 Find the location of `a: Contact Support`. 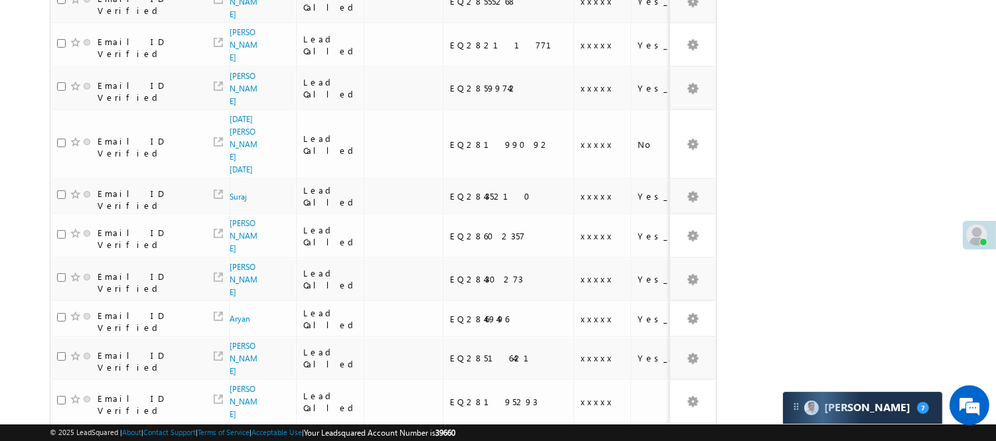

a: Contact Support is located at coordinates (169, 432).